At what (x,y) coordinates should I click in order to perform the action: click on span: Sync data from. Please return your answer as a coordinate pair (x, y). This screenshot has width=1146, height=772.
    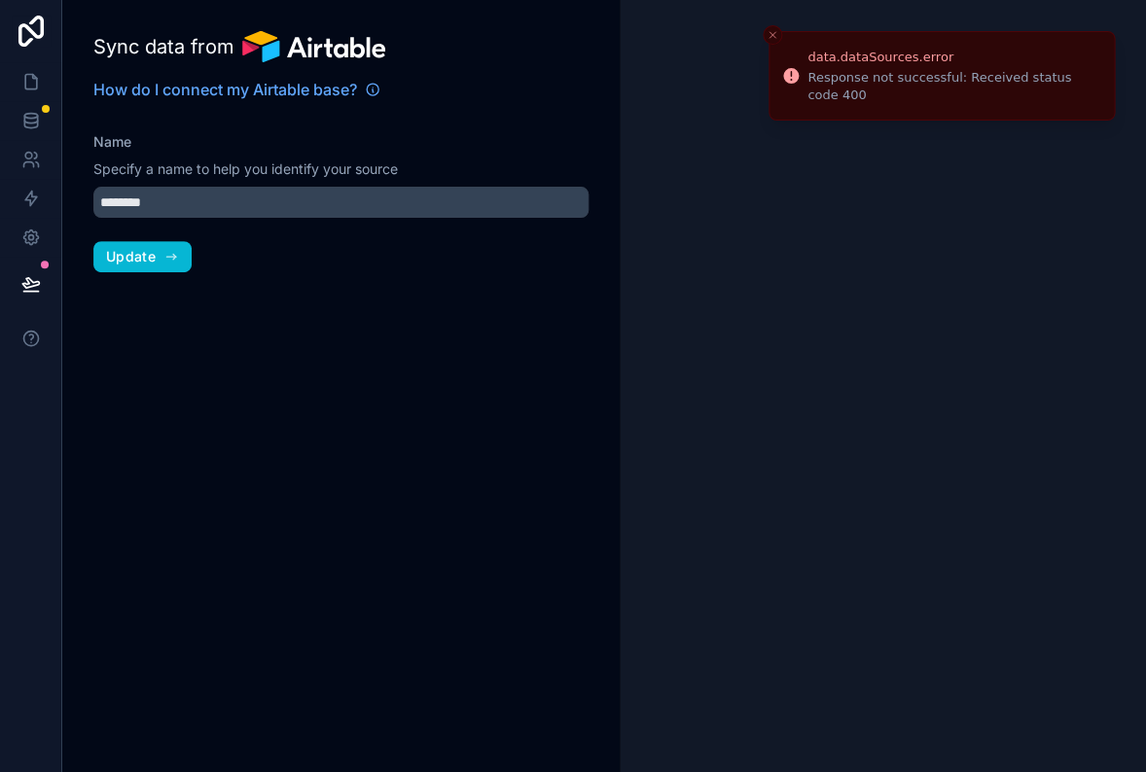
    Looking at the image, I should click on (163, 47).